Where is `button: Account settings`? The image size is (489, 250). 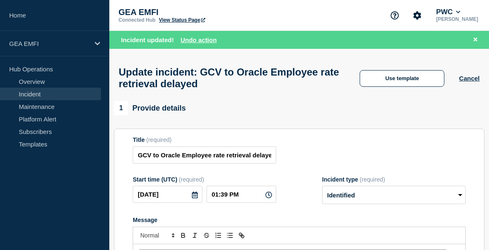
button: Account settings is located at coordinates (417, 15).